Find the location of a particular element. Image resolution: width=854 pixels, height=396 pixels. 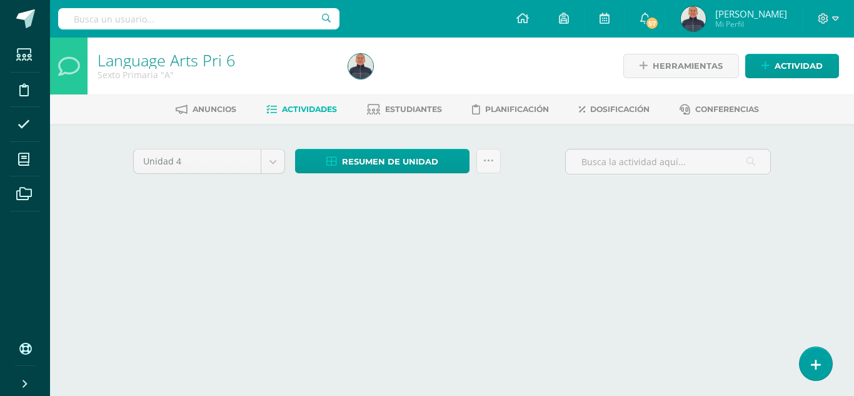

a: Resumen de unidad is located at coordinates (382, 161).